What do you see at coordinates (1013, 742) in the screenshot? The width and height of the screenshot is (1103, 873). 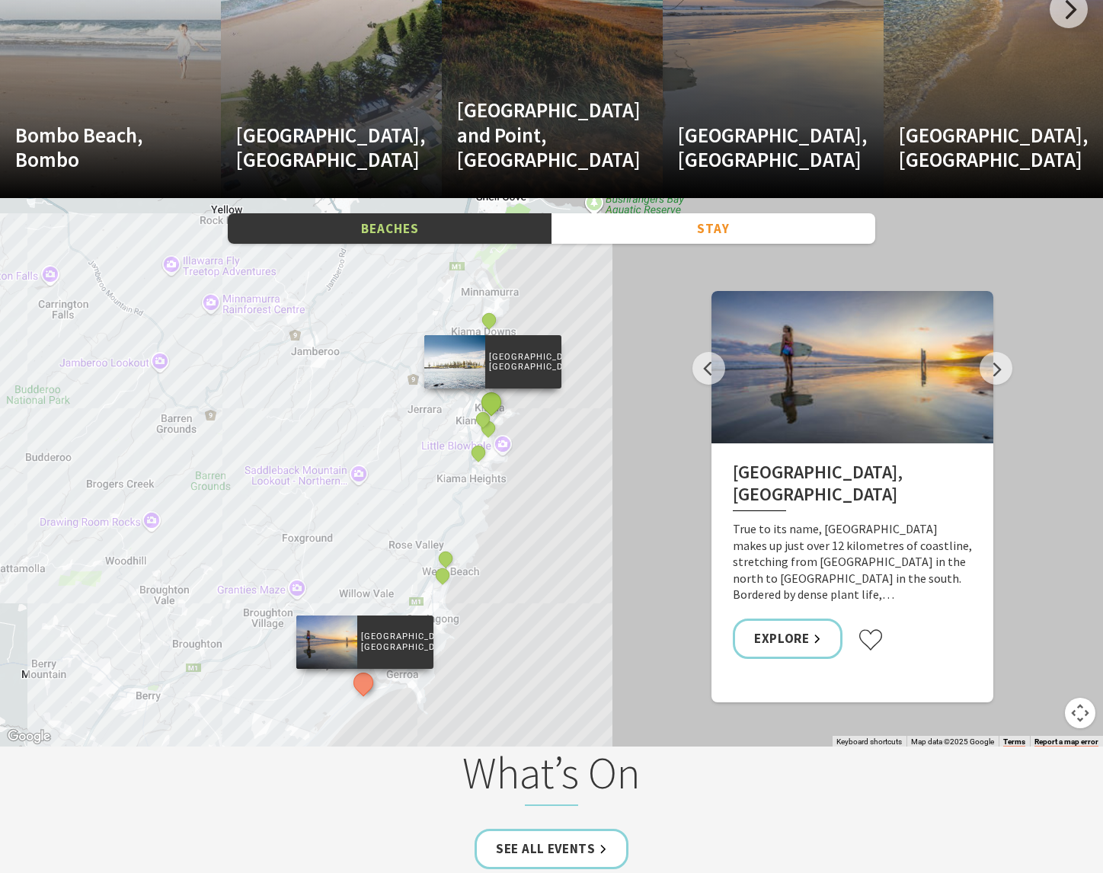 I see `a: Terms (opens in new tab)` at bounding box center [1013, 742].